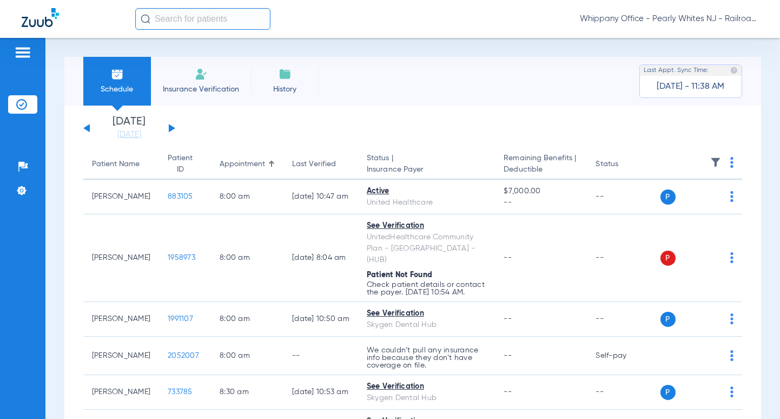  What do you see at coordinates (676, 70) in the screenshot?
I see `span: Last Appt. Sync Time:` at bounding box center [676, 70].